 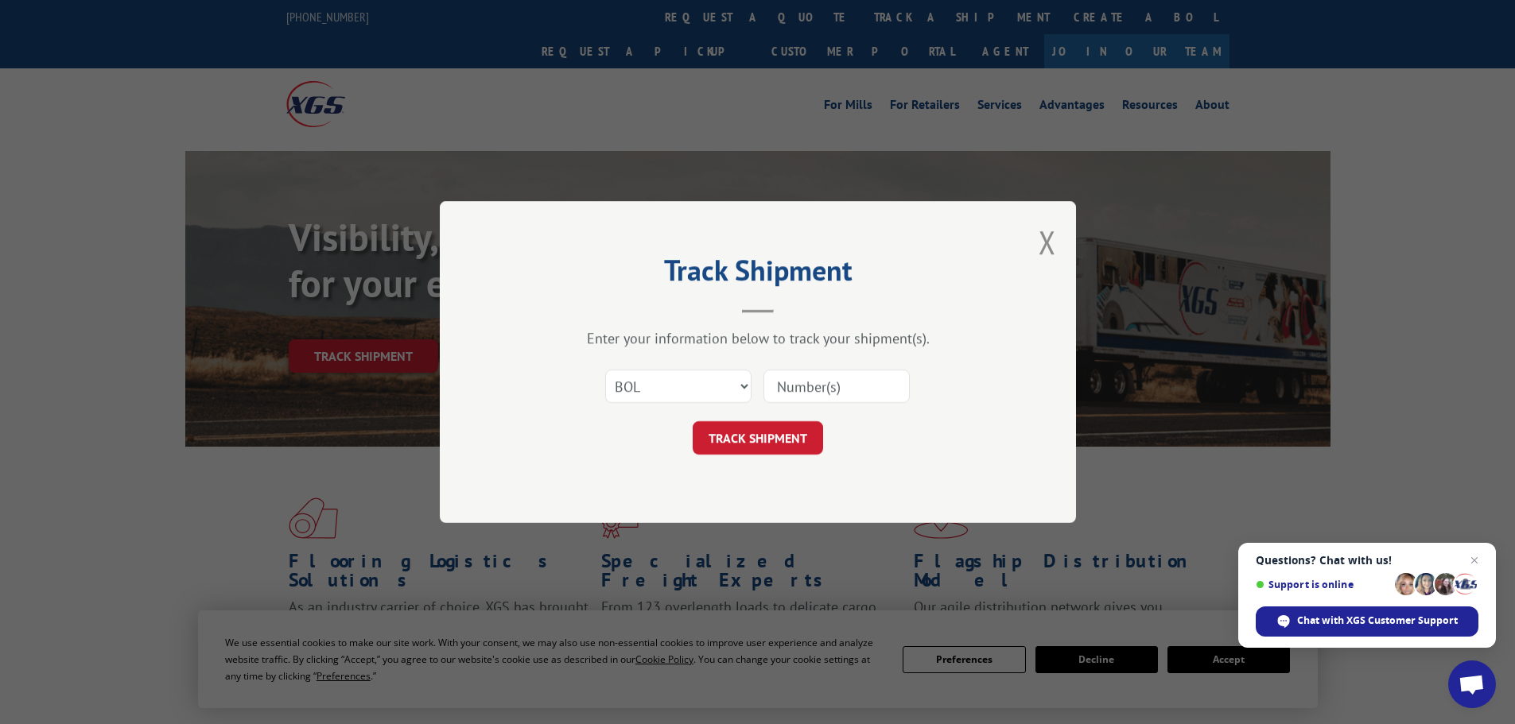 I want to click on span: Support is online, so click(x=1322, y=584).